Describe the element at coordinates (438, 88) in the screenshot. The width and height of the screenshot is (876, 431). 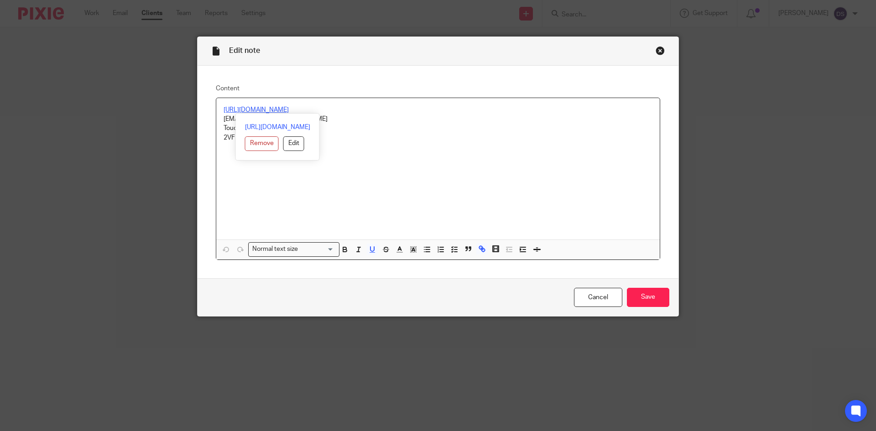
I see `label: Content` at that location.